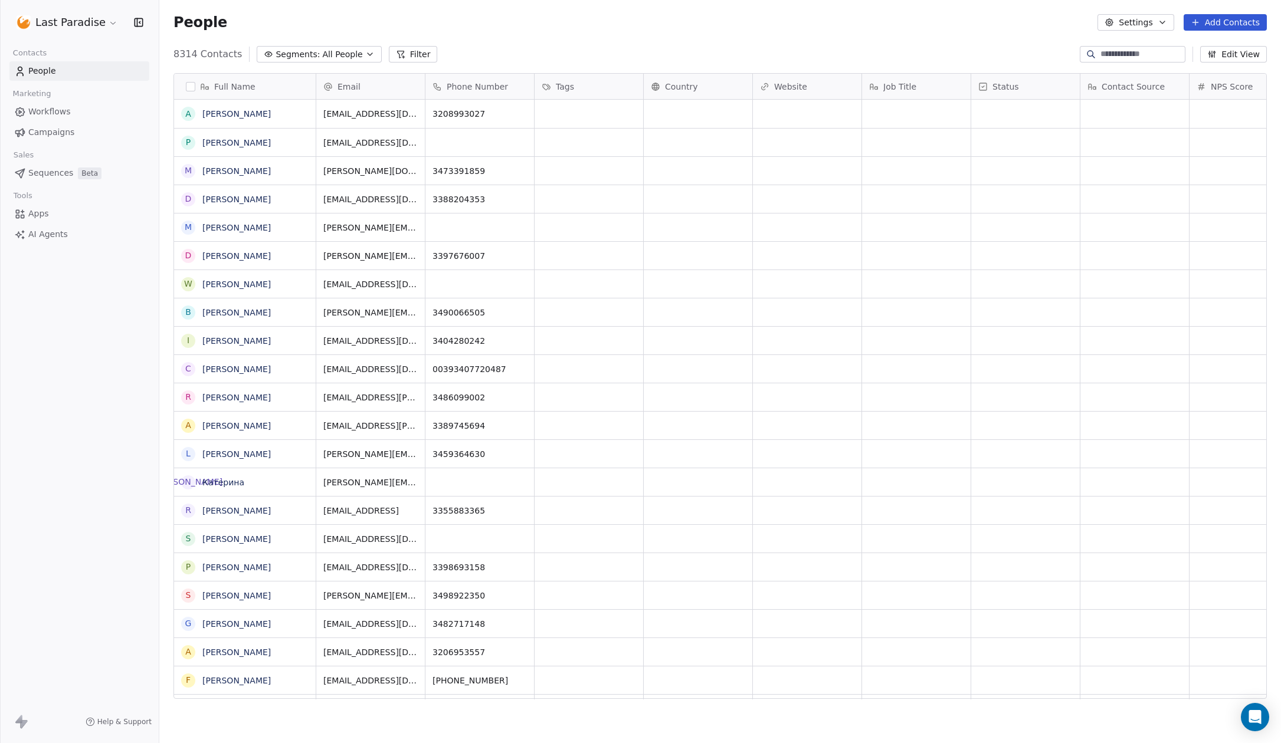 This screenshot has height=743, width=1281. I want to click on span: Sales, so click(24, 155).